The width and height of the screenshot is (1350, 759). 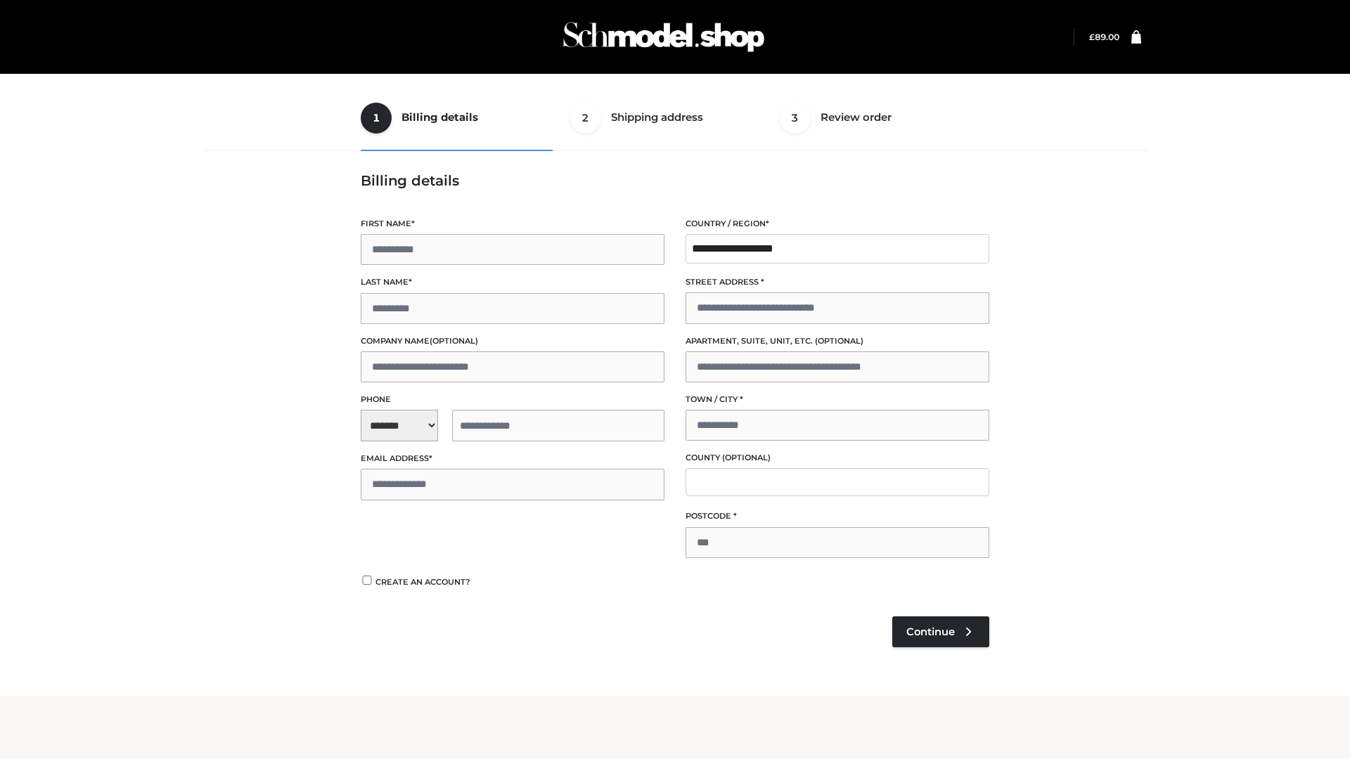 I want to click on label: First name, so click(x=513, y=224).